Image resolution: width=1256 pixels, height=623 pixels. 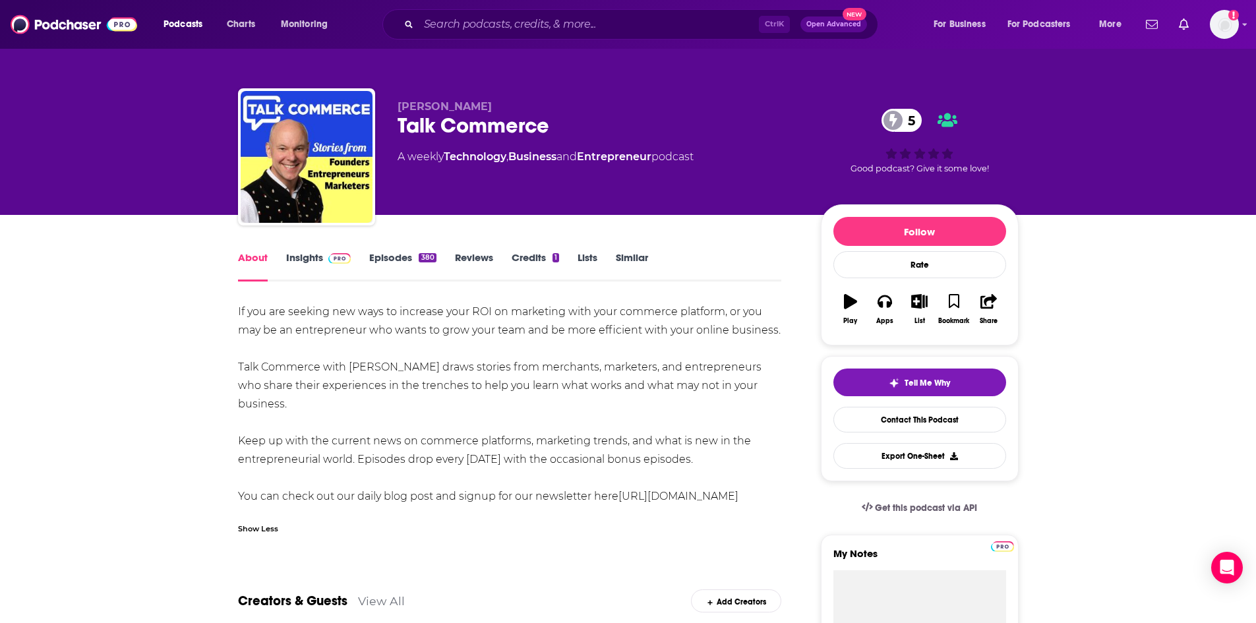 What do you see at coordinates (252, 266) in the screenshot?
I see `a: About` at bounding box center [252, 266].